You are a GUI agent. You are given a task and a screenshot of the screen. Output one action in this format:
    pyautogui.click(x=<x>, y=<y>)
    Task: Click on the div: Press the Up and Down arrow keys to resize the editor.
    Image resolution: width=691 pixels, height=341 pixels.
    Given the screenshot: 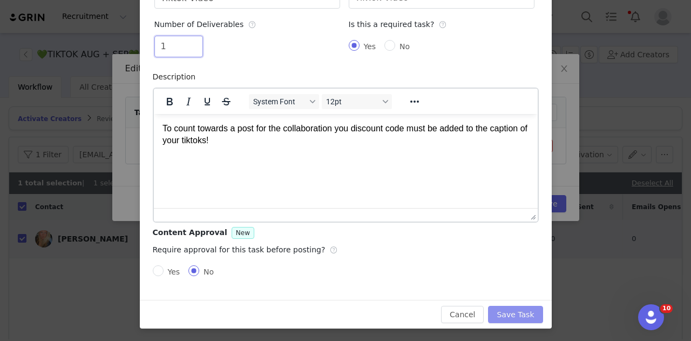 What is the action you would take?
    pyautogui.click(x=532, y=215)
    